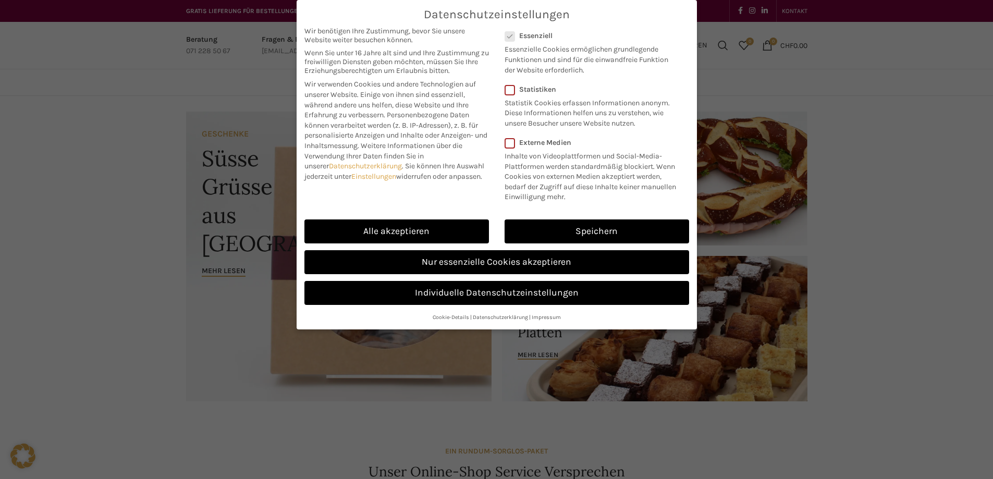 This screenshot has height=479, width=993. I want to click on span: Datenschutzeinstellungen, so click(497, 15).